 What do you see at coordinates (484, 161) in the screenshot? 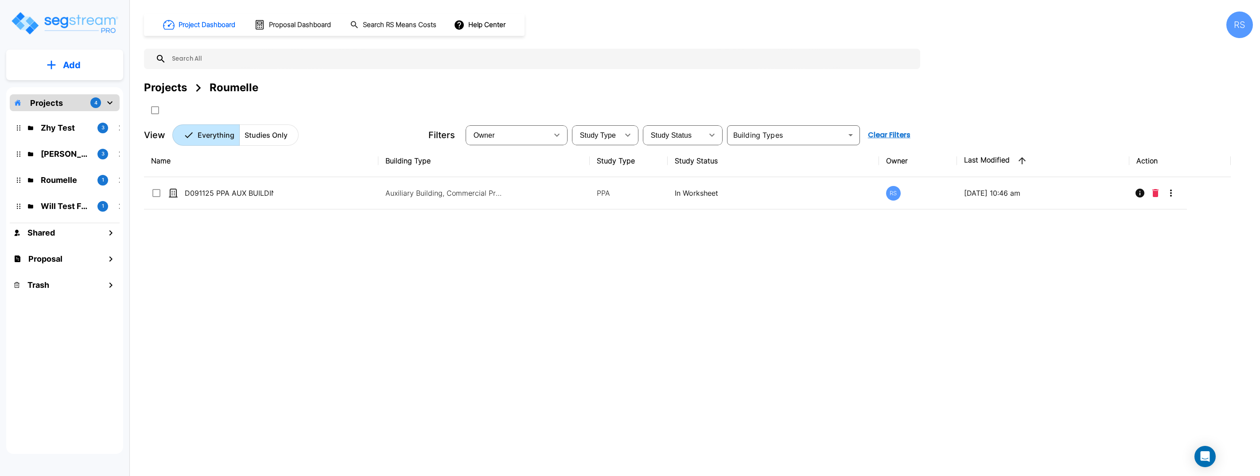
I see `th: Building Type` at bounding box center [484, 161].